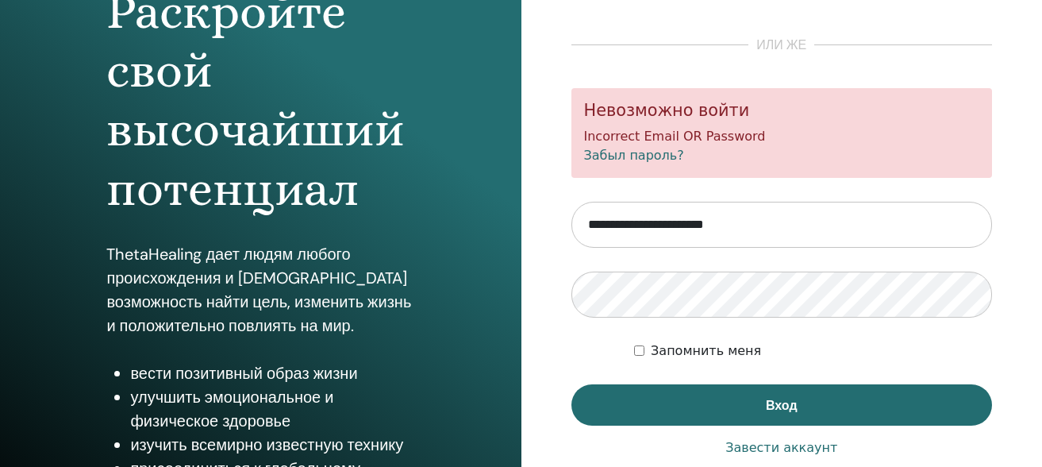  Describe the element at coordinates (782, 405) in the screenshot. I see `button: Вход` at that location.